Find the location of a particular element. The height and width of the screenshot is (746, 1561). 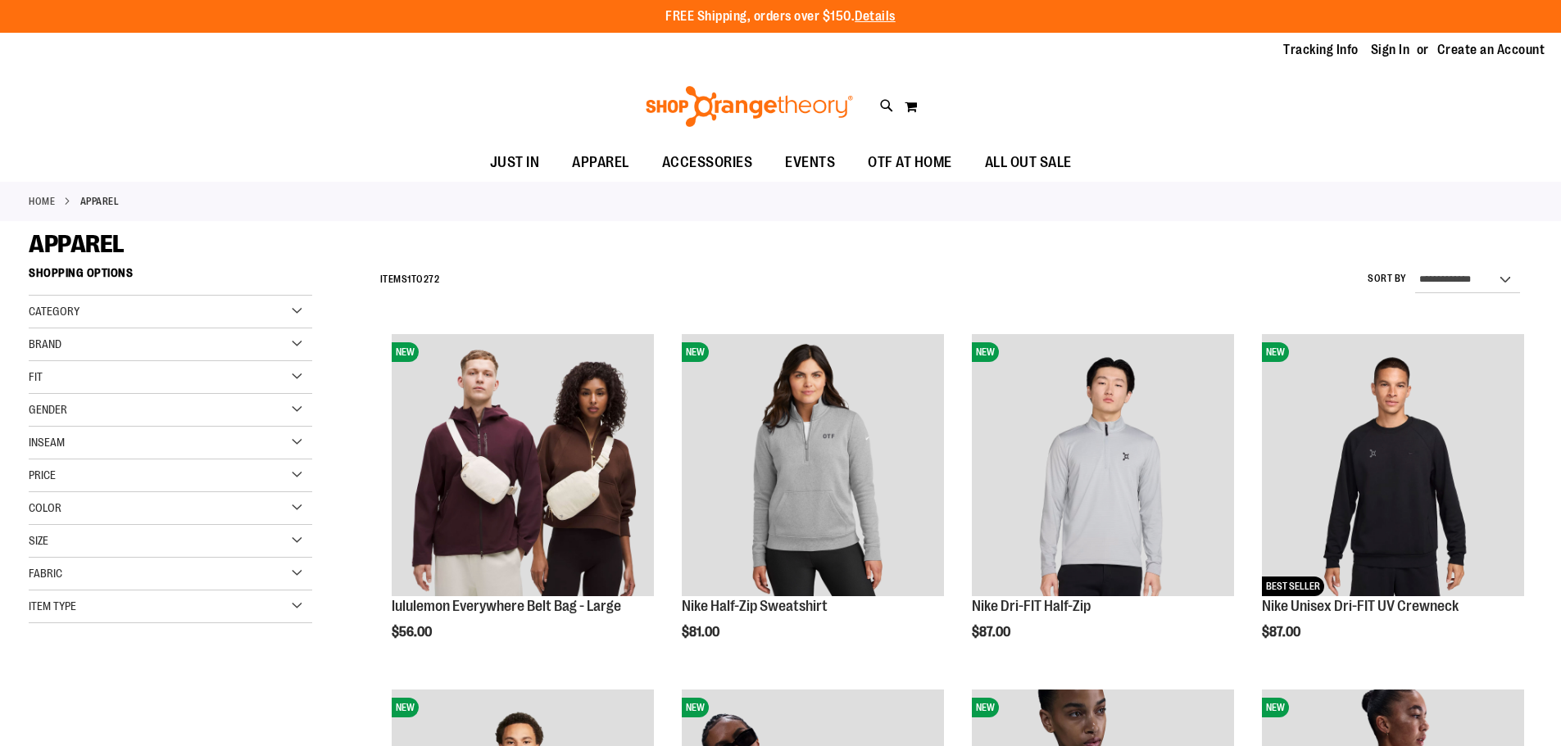

span: 272 is located at coordinates (432, 279).